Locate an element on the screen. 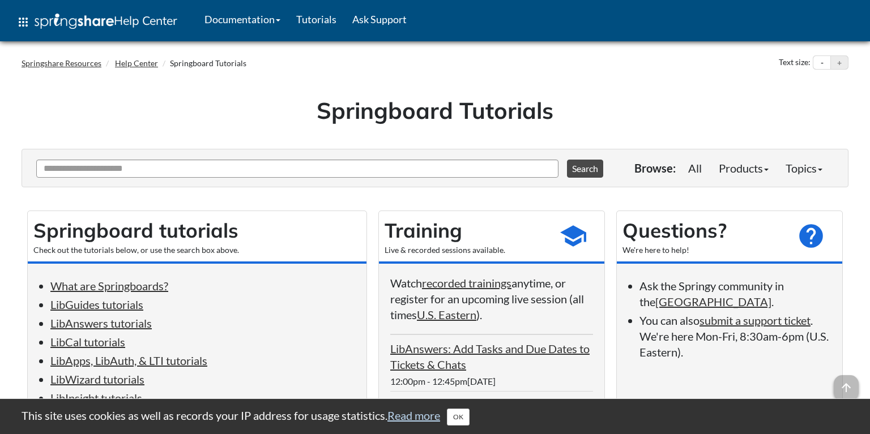  div: Live & recorded sessions available. is located at coordinates (466, 250).